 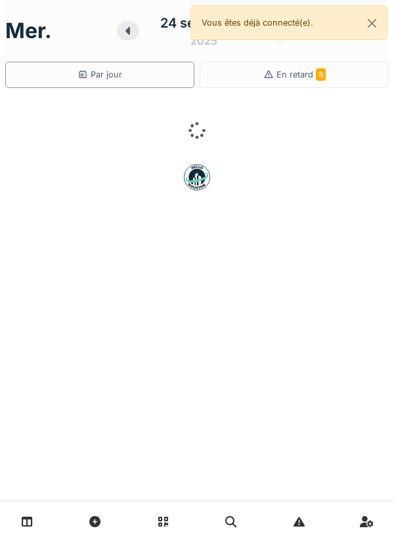 What do you see at coordinates (301, 74) in the screenshot?
I see `span: En retard` at bounding box center [301, 74].